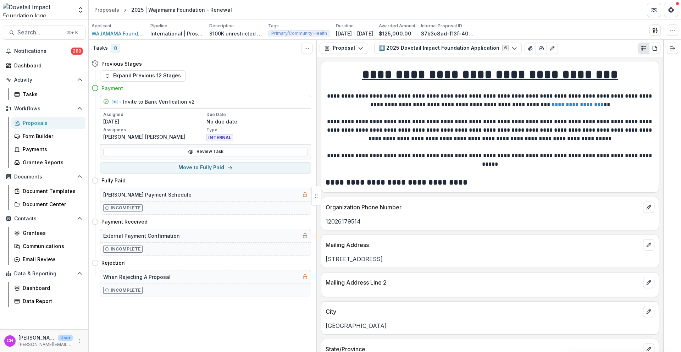  Describe the element at coordinates (44, 33) in the screenshot. I see `button: Search...` at that location.